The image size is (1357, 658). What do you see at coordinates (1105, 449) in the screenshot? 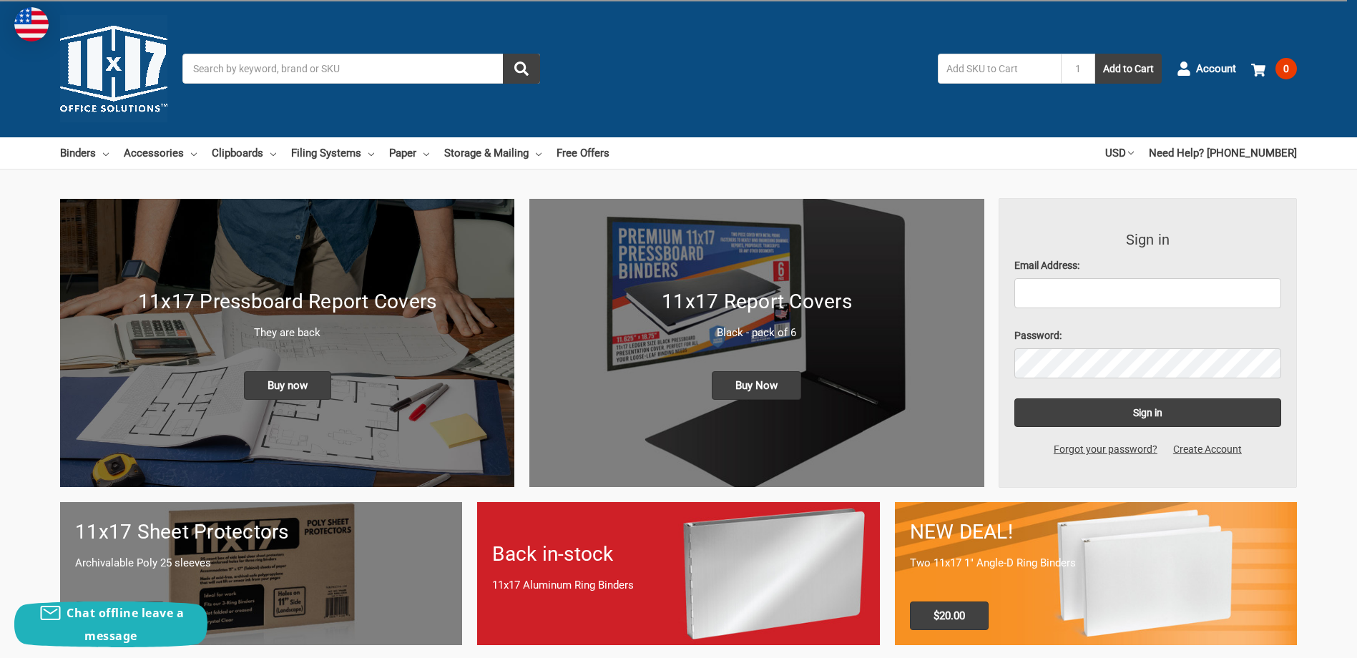
I see `a: Forgot your password?` at bounding box center [1105, 449].